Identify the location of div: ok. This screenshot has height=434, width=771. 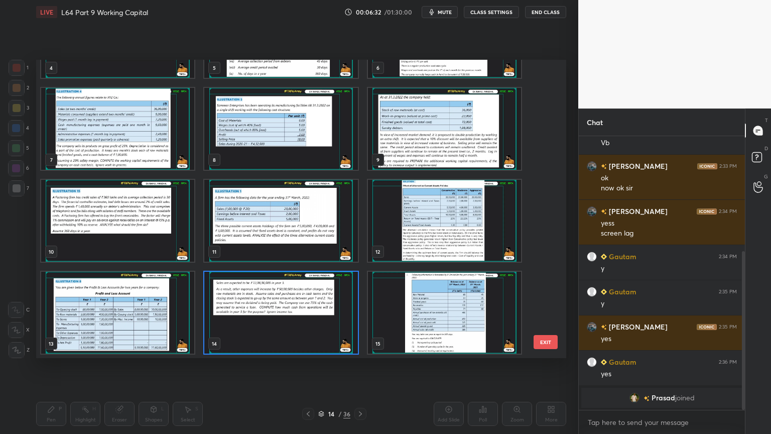
(669, 178).